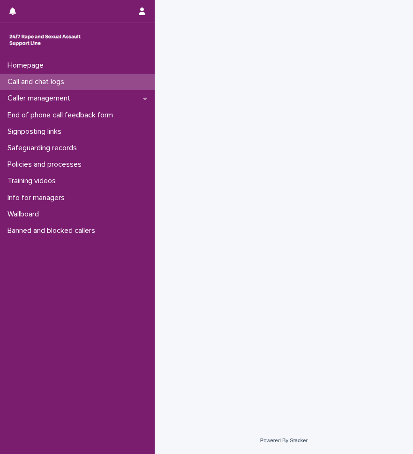 This screenshot has width=413, height=454. Describe the element at coordinates (36, 131) in the screenshot. I see `p: Signposting links` at that location.